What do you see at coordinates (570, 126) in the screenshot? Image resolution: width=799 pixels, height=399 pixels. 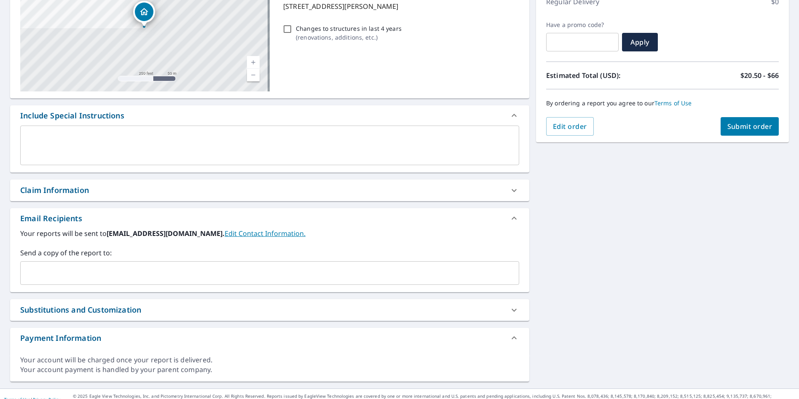 I see `span: Edit order` at bounding box center [570, 126].